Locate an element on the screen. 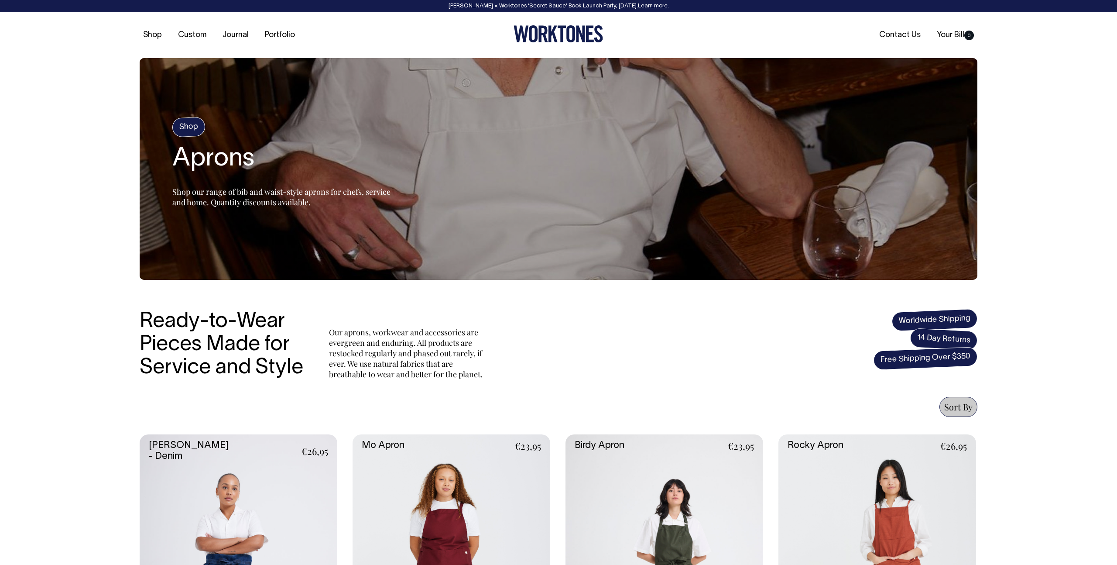  p: Our aprons, workwear and accessories are evergreen and enduring. All products are restocked regul... is located at coordinates (408, 353).